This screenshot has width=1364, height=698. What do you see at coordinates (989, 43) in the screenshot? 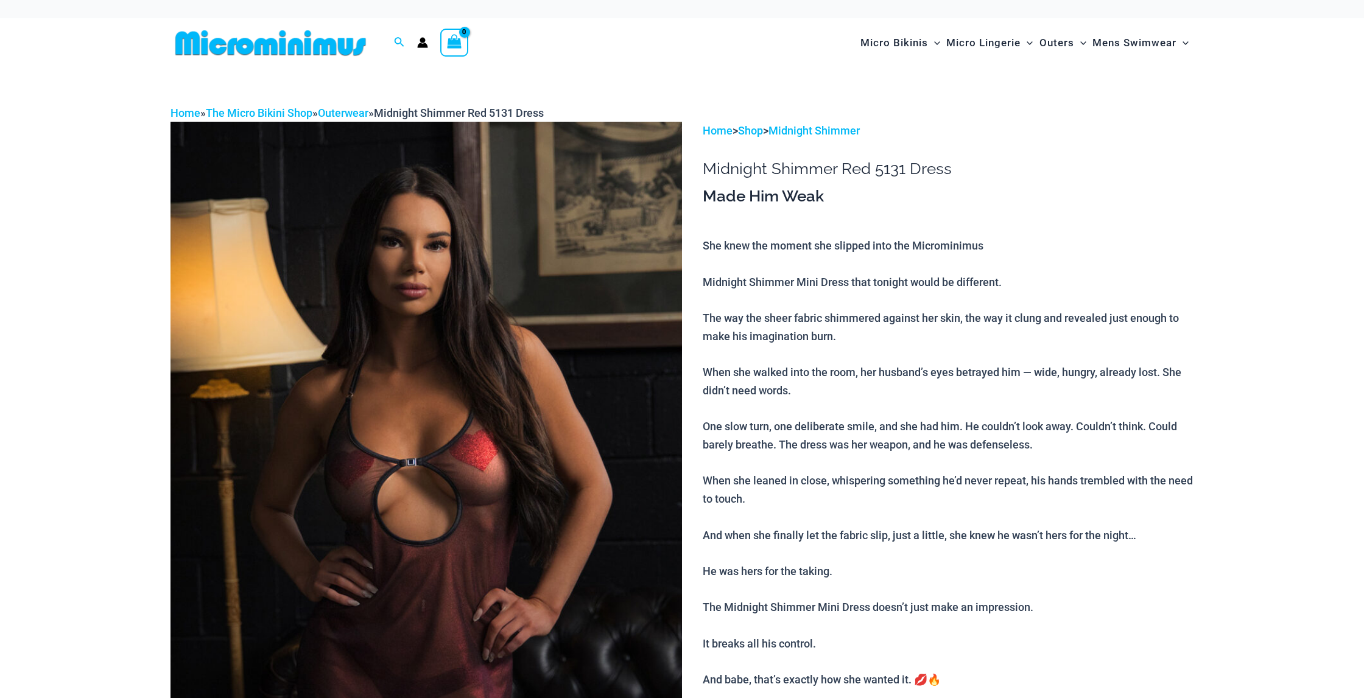
I see `a: Micro LingerieMenu ToggleMenu Toggle` at bounding box center [989, 43].